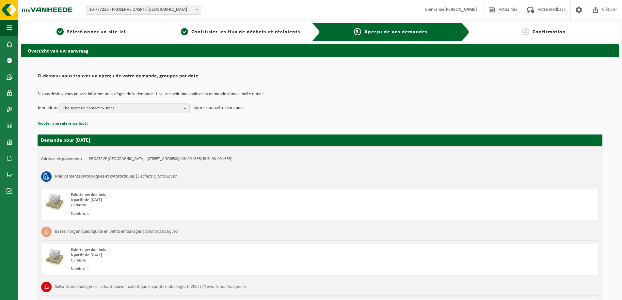  What do you see at coordinates (396, 32) in the screenshot?
I see `span: Aperçu de vos demandes` at bounding box center [396, 32].